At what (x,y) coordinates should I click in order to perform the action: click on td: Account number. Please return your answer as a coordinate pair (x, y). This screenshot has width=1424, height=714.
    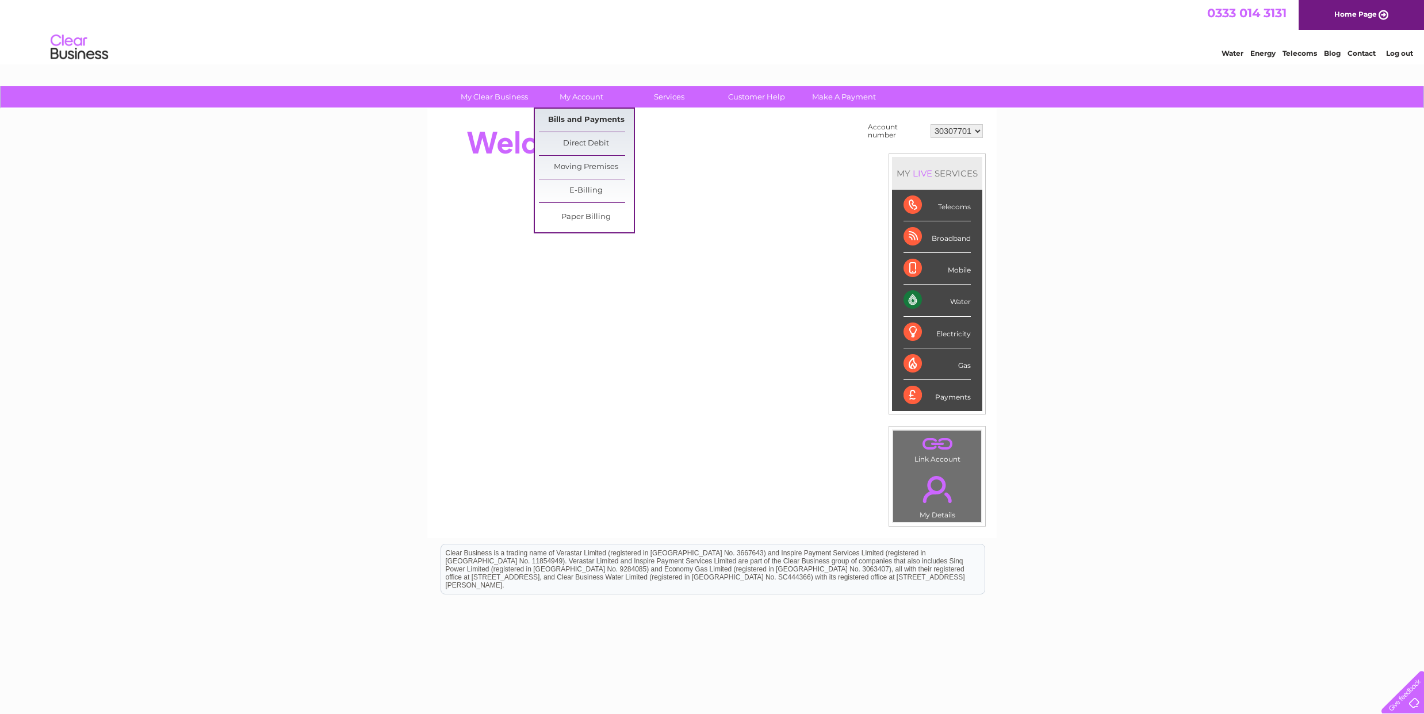
    Looking at the image, I should click on (896, 131).